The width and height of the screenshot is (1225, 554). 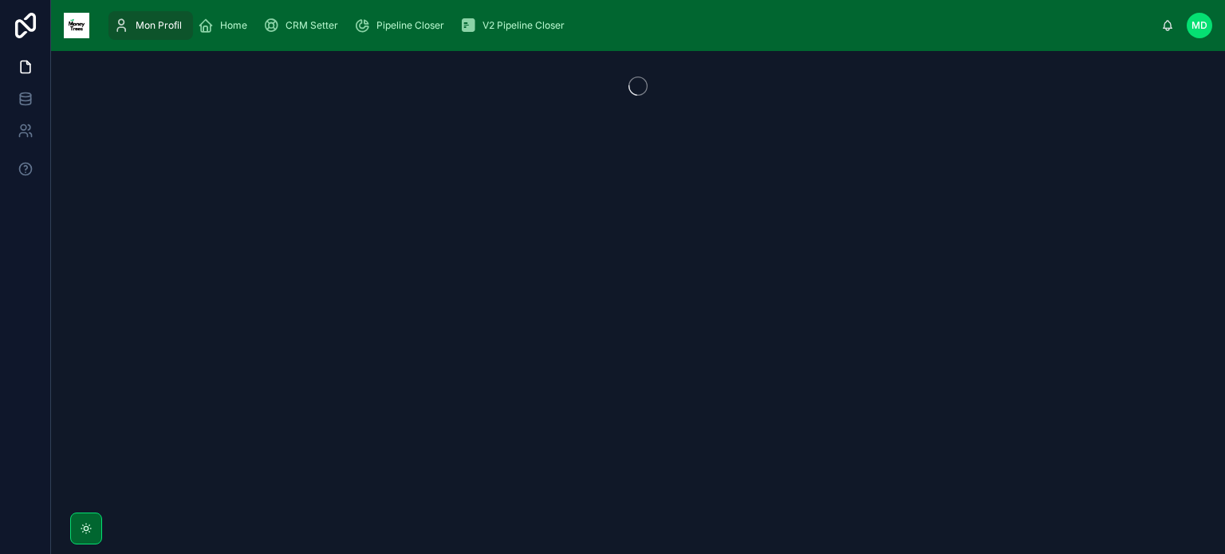 I want to click on span: Home, so click(x=234, y=26).